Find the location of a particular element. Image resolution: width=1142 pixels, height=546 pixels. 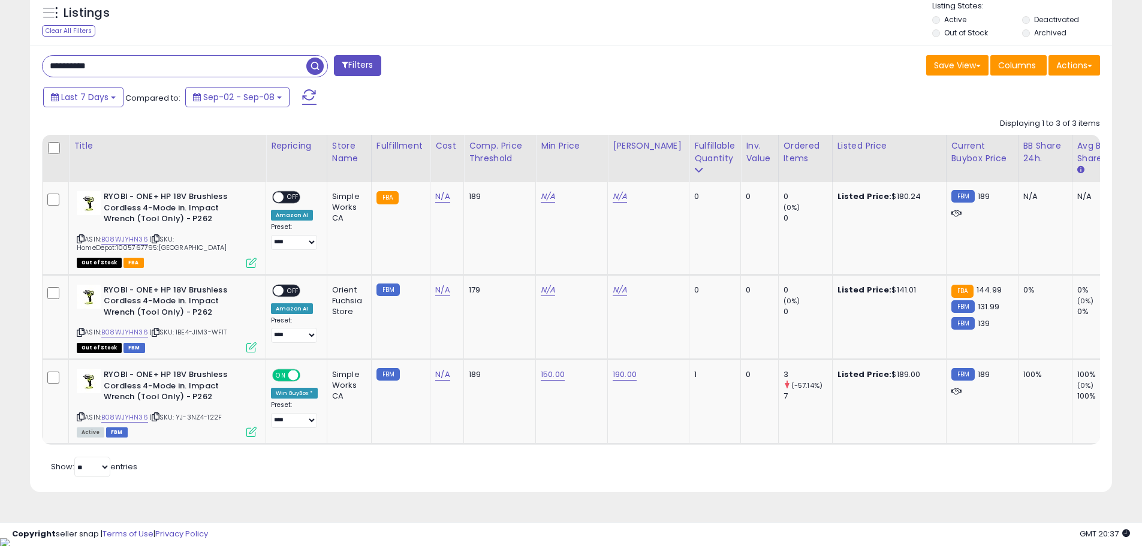

span: Sep-02 - Sep-08 is located at coordinates (238, 97).